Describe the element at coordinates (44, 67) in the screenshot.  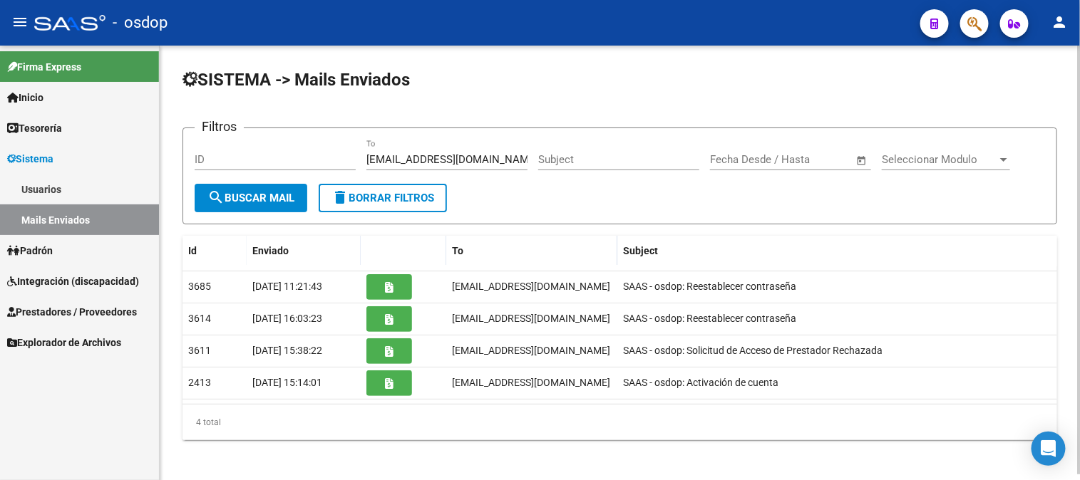
I see `span: Firma Express` at that location.